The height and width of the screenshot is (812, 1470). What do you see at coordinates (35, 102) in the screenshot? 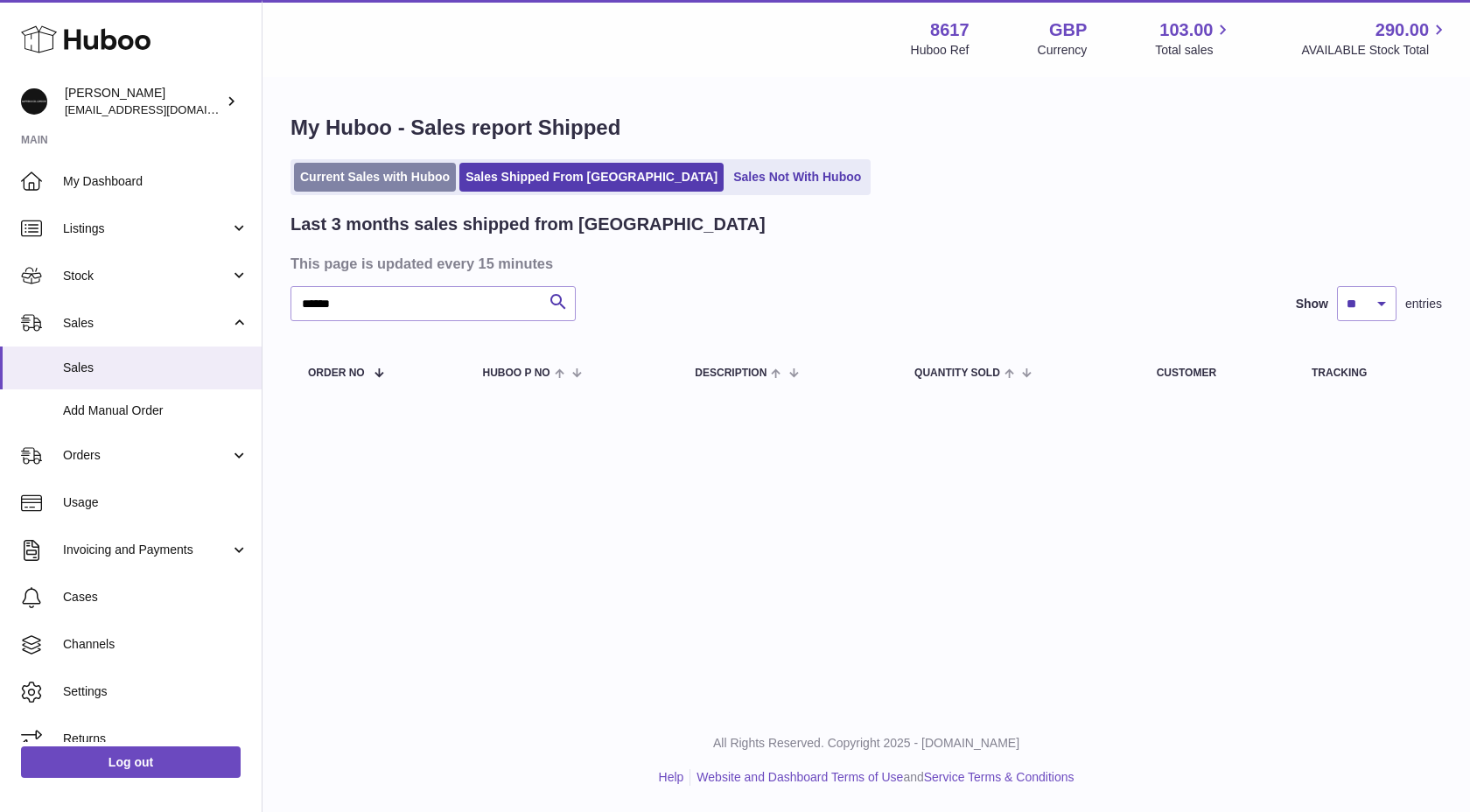
I see `img: hello@alfredco.com` at bounding box center [35, 102].